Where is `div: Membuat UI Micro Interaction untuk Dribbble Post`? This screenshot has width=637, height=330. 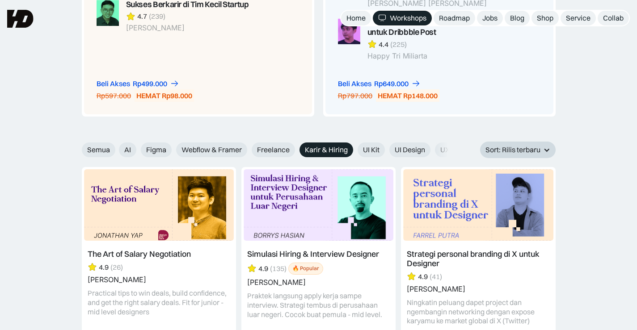
div: Membuat UI Micro Interaction untuk Dribbble Post is located at coordinates (429, 28).